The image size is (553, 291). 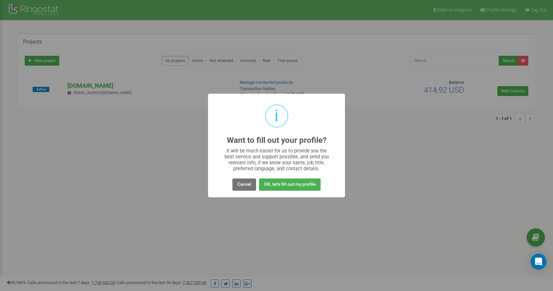 I want to click on button: Cancel, so click(x=244, y=184).